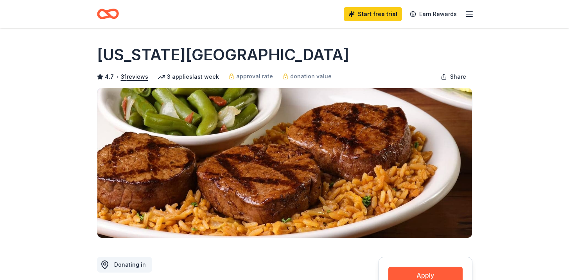 The height and width of the screenshot is (280, 569). I want to click on a: Home, so click(108, 14).